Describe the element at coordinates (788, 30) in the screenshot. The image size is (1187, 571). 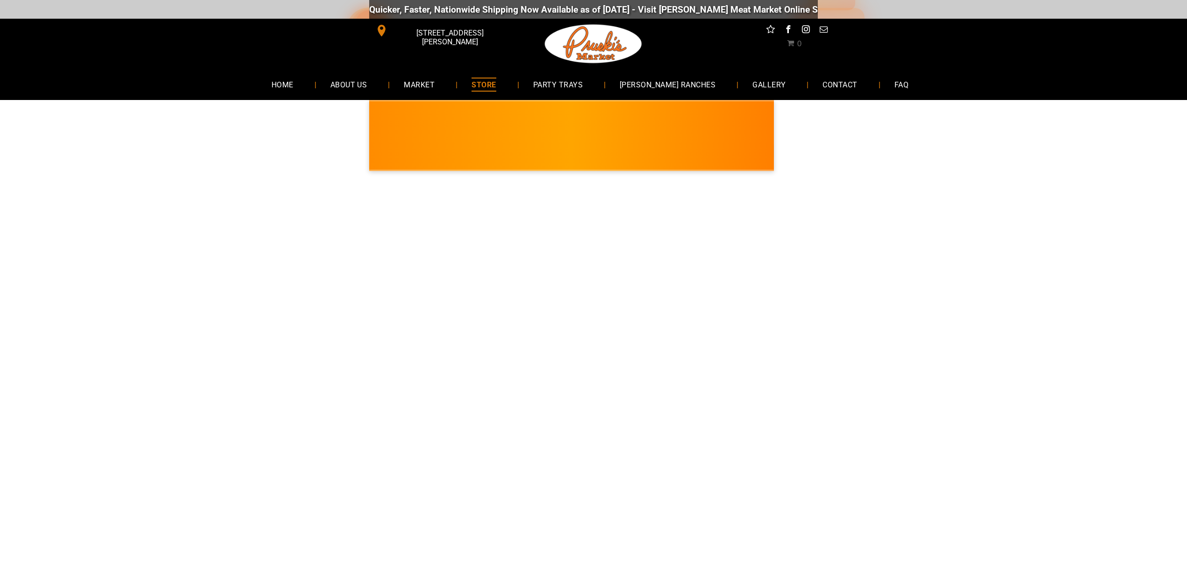
I see `a: facebook` at that location.